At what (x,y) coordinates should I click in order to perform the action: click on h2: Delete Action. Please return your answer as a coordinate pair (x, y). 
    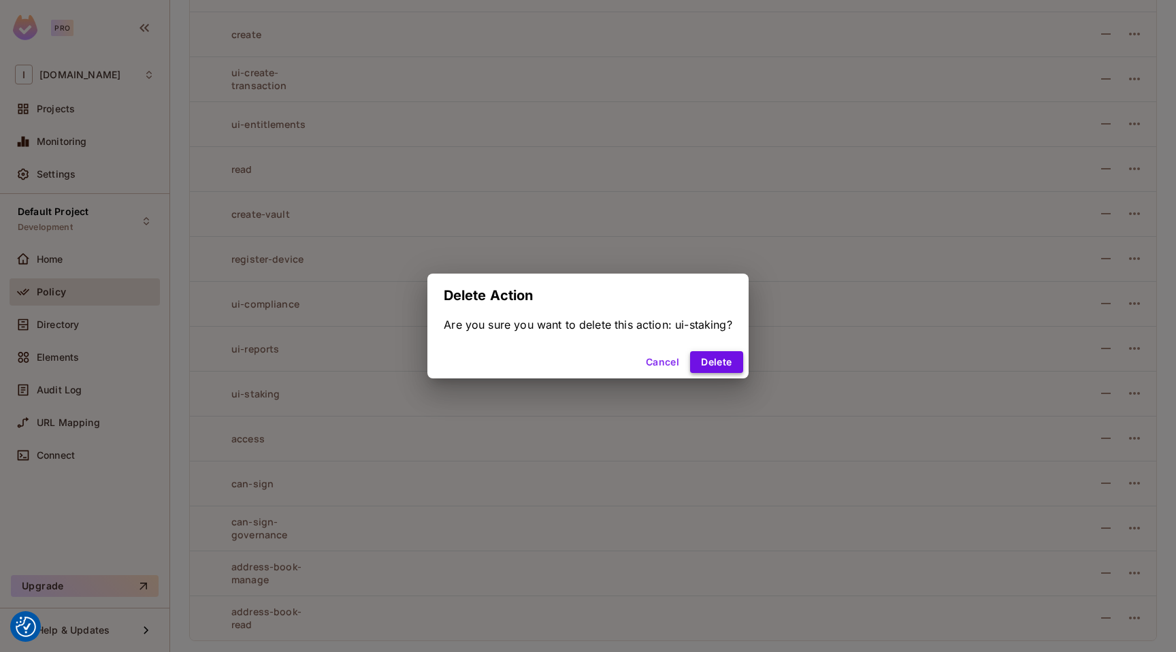
    Looking at the image, I should click on (587, 295).